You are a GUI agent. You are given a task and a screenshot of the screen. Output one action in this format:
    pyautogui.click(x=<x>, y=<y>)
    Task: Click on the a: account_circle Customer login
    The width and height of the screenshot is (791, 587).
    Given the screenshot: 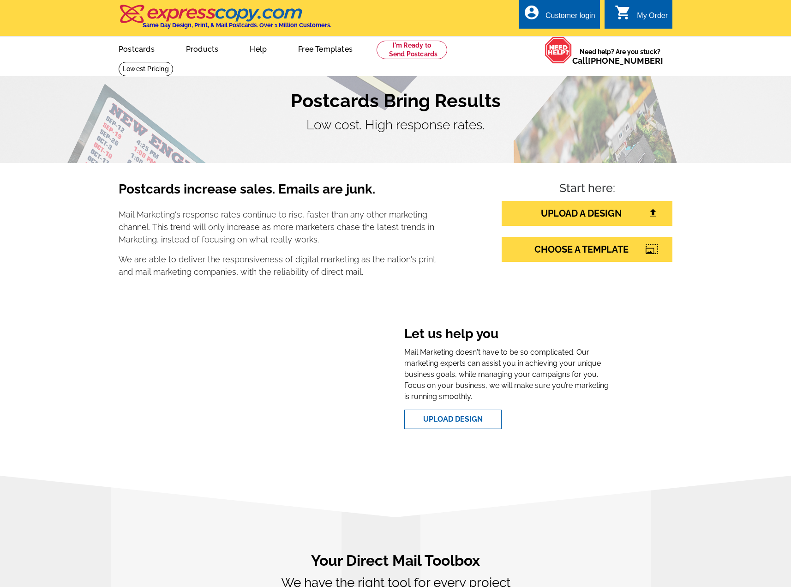 What is the action you would take?
    pyautogui.click(x=560, y=16)
    